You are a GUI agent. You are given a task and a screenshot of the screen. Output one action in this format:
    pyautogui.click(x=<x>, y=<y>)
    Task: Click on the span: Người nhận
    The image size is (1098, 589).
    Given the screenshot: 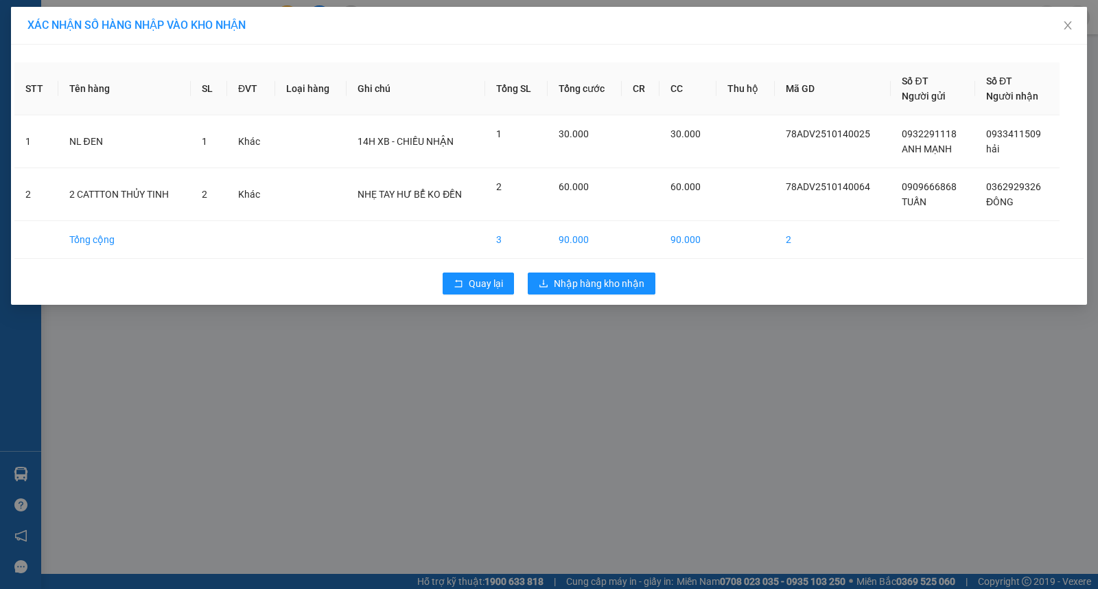 What is the action you would take?
    pyautogui.click(x=1012, y=96)
    